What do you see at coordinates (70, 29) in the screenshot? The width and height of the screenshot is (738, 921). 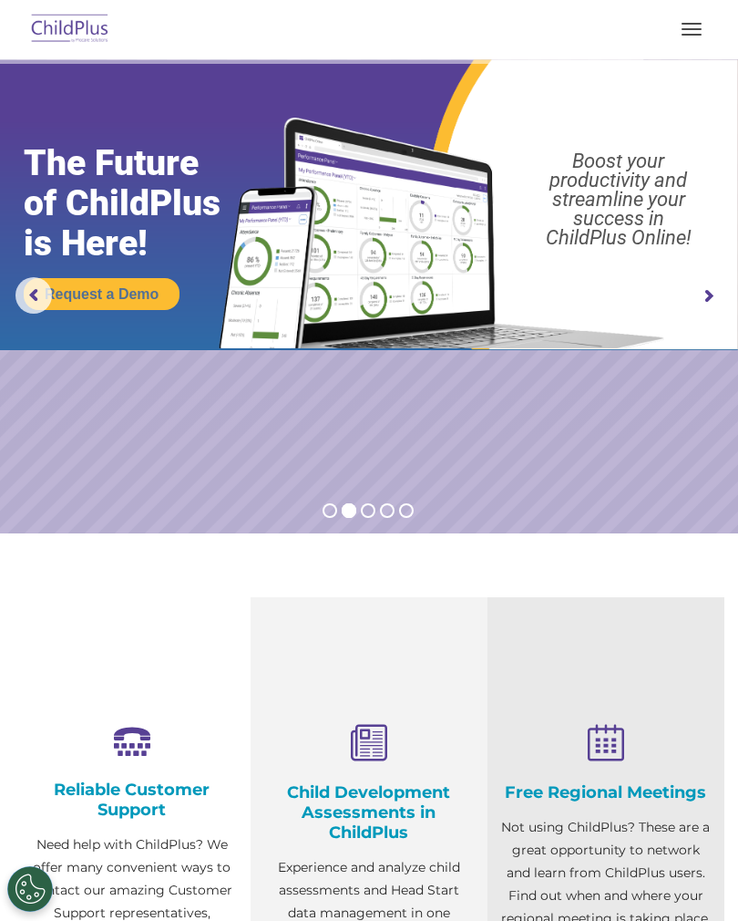 I see `img: ChildPlus by Procare Solutions` at bounding box center [70, 29].